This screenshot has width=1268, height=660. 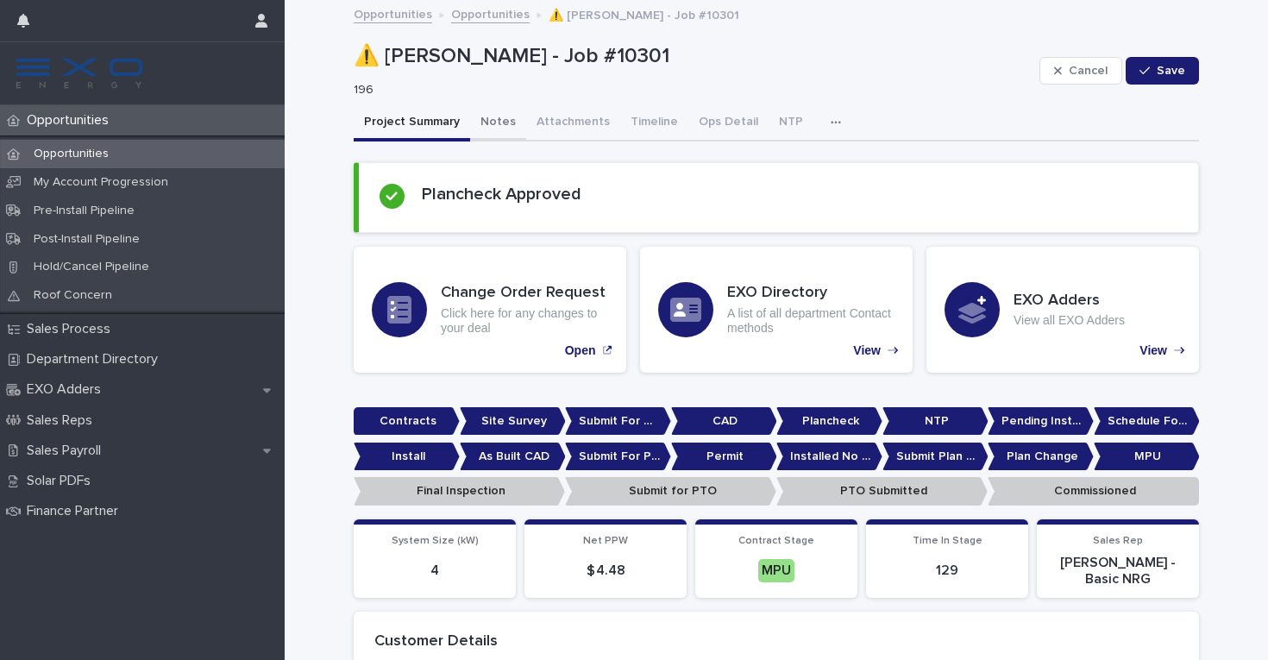 I want to click on span: Contract Stage, so click(x=776, y=541).